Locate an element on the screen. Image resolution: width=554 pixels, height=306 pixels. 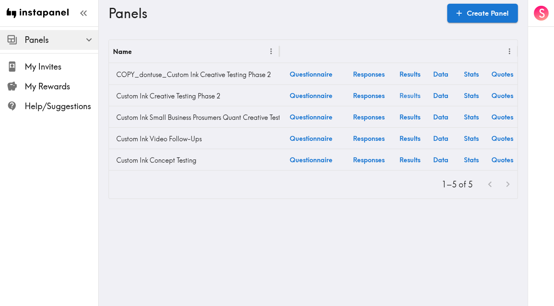
p: 1–5 of 5 is located at coordinates (457, 184).